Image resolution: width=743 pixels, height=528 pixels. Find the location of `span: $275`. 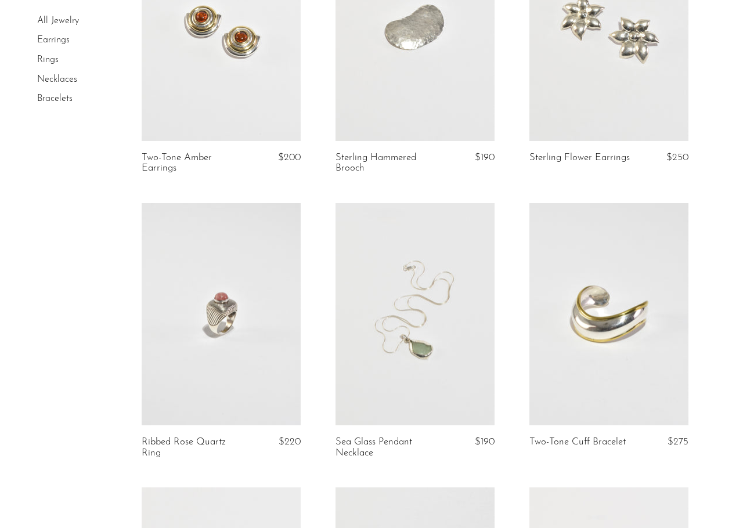

span: $275 is located at coordinates (678, 441).